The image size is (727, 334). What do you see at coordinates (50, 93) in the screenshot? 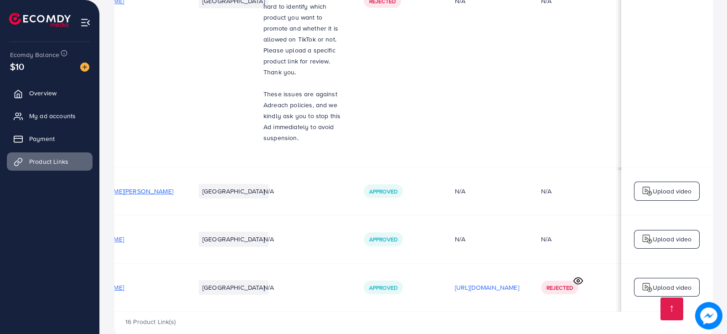
I see `a: Overview` at bounding box center [50, 93].